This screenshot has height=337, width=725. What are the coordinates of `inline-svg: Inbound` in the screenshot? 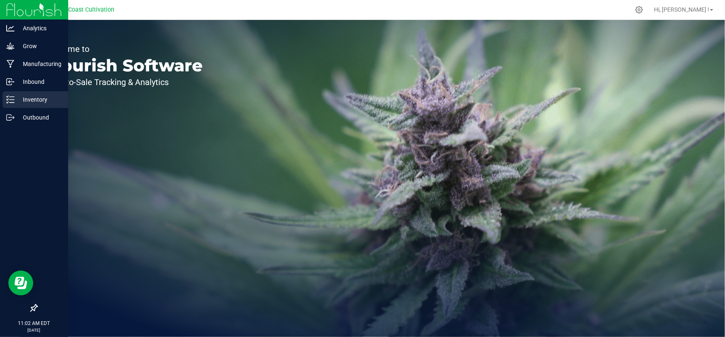 It's located at (10, 82).